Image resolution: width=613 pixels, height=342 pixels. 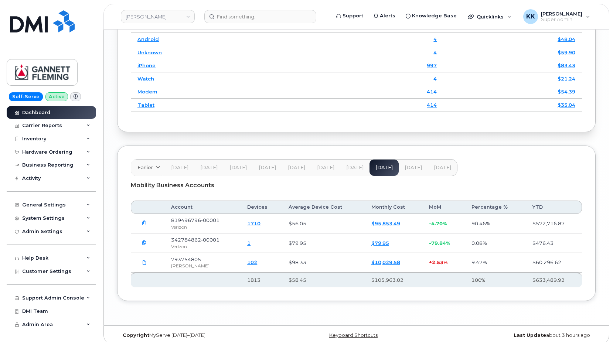 What do you see at coordinates (353, 16) in the screenshot?
I see `span: Support` at bounding box center [353, 16].